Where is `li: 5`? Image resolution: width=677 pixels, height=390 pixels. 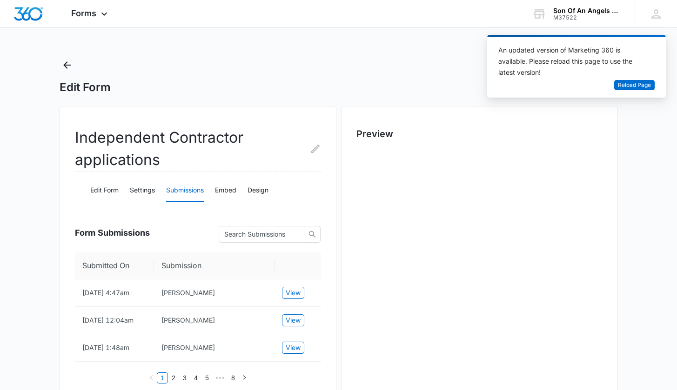
li: 5 is located at coordinates (207, 378).